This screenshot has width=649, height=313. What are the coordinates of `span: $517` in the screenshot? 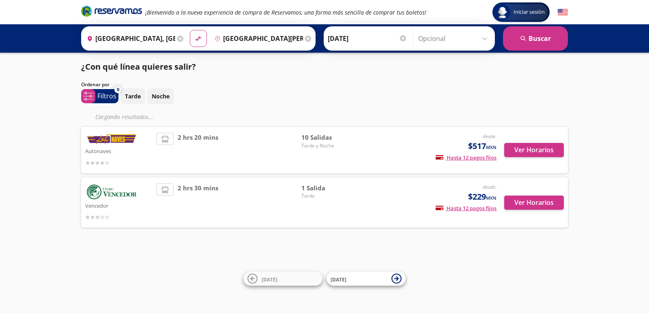 It's located at (482, 146).